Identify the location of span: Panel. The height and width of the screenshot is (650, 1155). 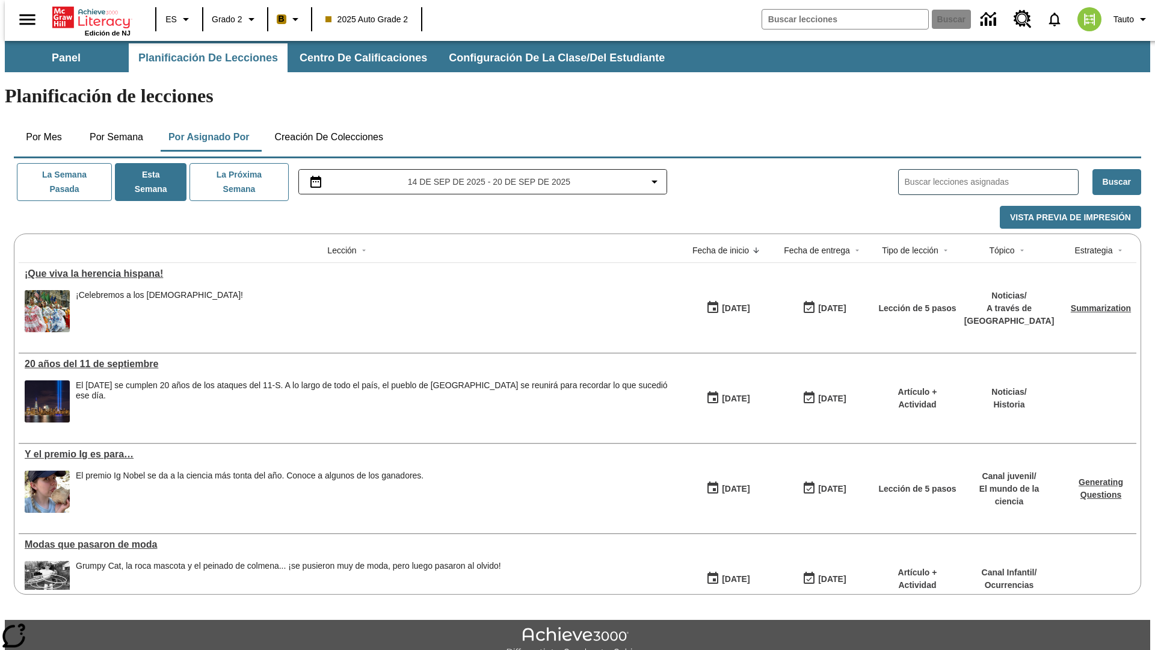
(66, 58).